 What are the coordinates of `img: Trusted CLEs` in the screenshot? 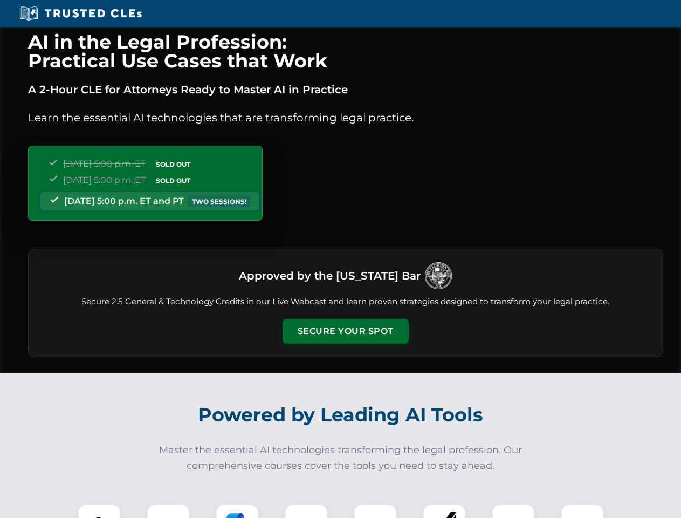 It's located at (80, 13).